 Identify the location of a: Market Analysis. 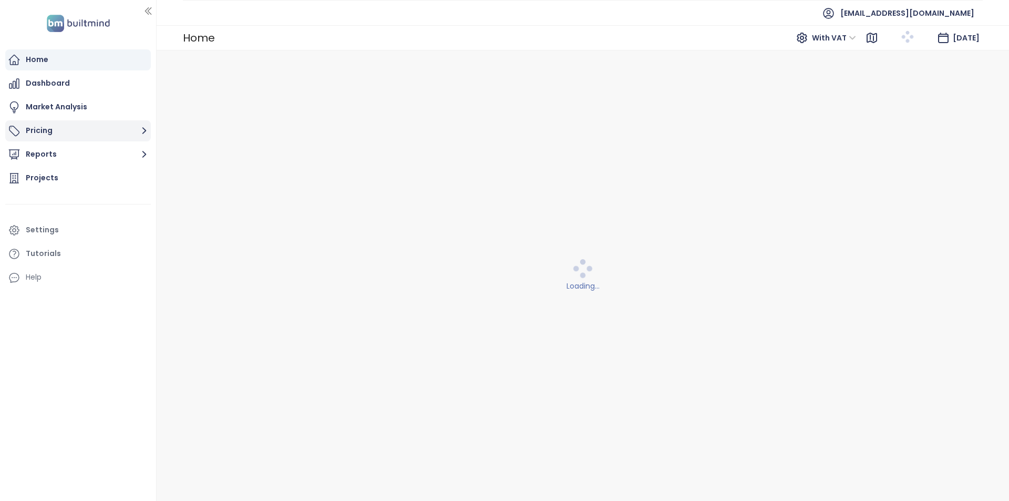
(78, 107).